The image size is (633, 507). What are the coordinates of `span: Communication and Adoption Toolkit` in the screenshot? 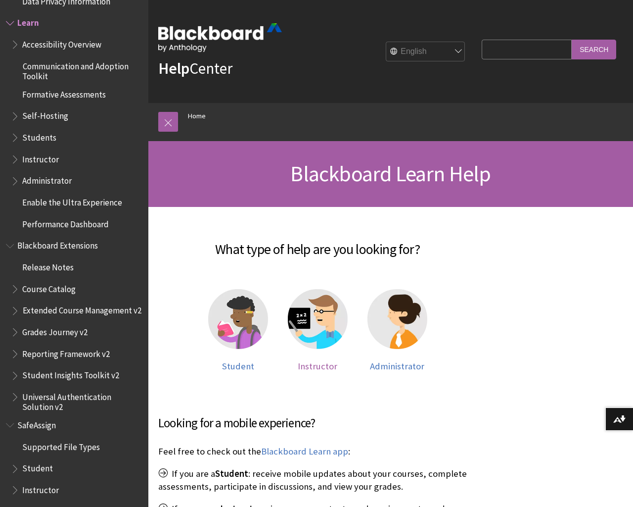 It's located at (82, 69).